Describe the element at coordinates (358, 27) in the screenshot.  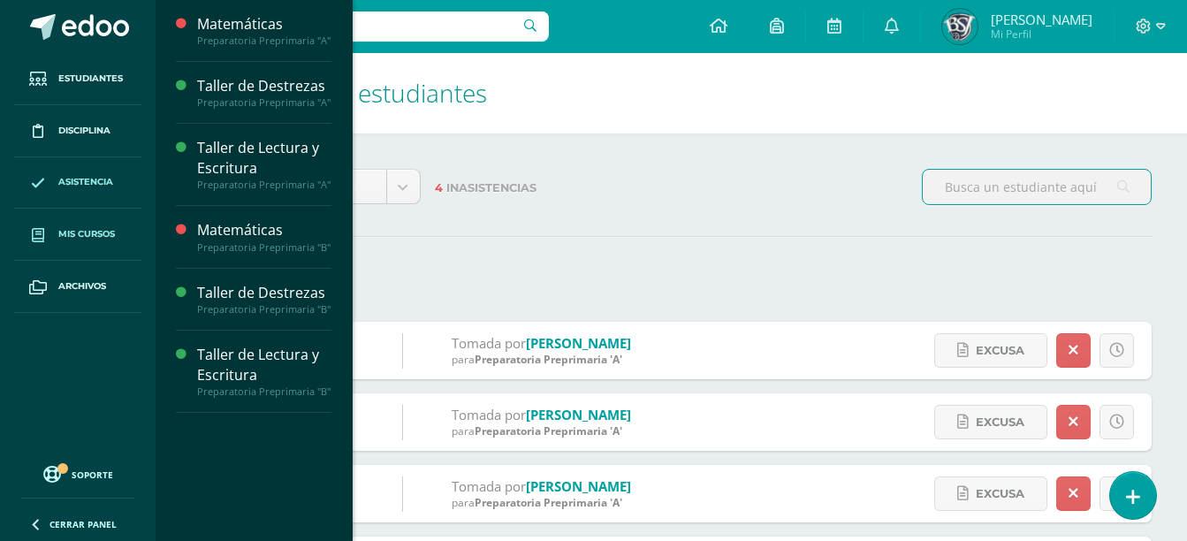
I see `input: Busca un usuario...` at that location.